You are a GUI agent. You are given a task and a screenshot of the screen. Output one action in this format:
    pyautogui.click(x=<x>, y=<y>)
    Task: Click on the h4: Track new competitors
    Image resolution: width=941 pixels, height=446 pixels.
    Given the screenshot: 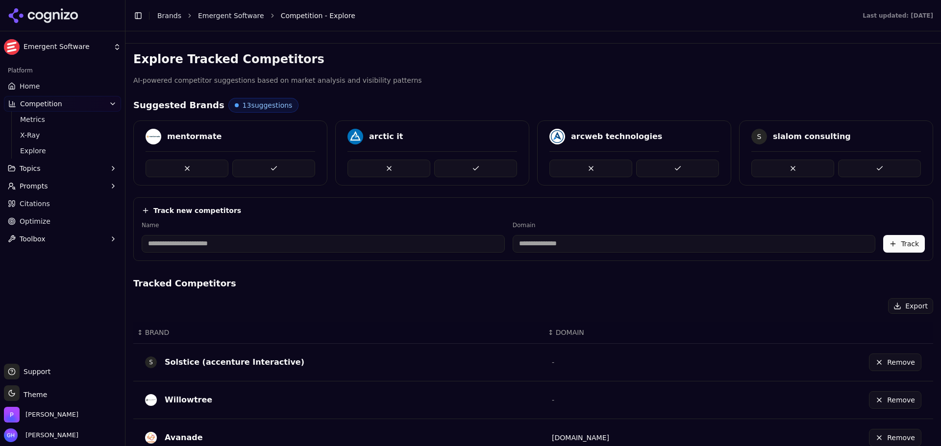 What is the action you would take?
    pyautogui.click(x=197, y=211)
    